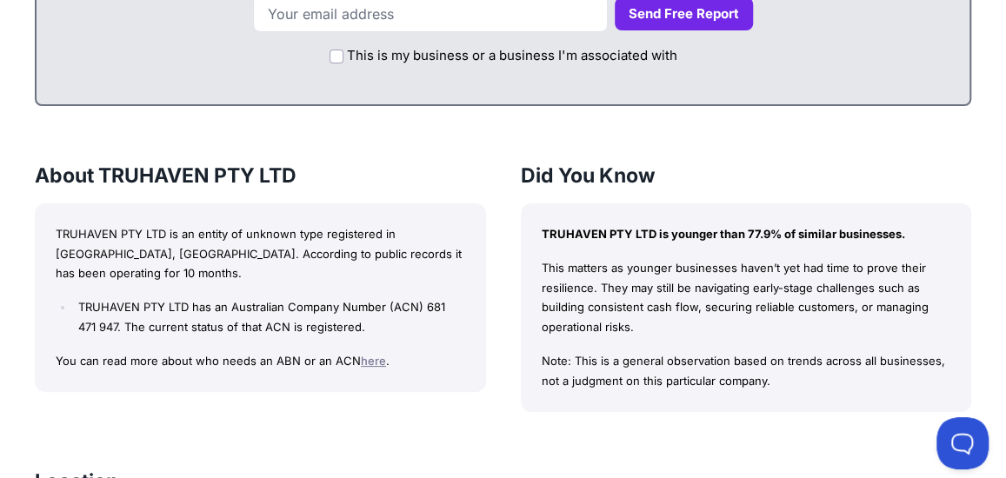 The width and height of the screenshot is (1006, 478). What do you see at coordinates (746, 234) in the screenshot?
I see `p: TRUHAVEN PTY LTD is younger than 77.9% of similar businesses.` at bounding box center [746, 234].